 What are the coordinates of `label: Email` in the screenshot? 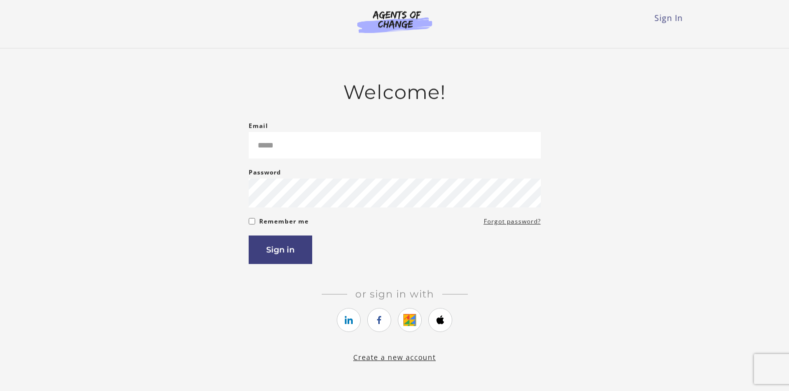 It's located at (258, 126).